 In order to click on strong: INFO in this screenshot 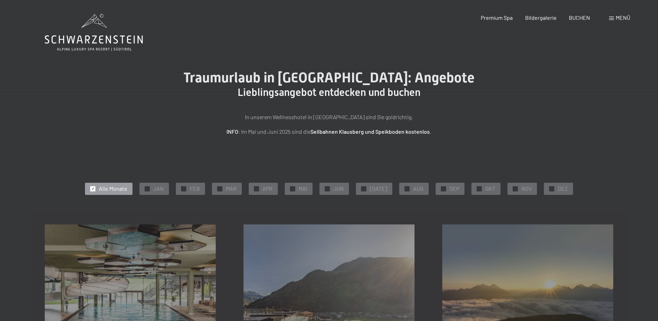, I will do `click(232, 131)`.